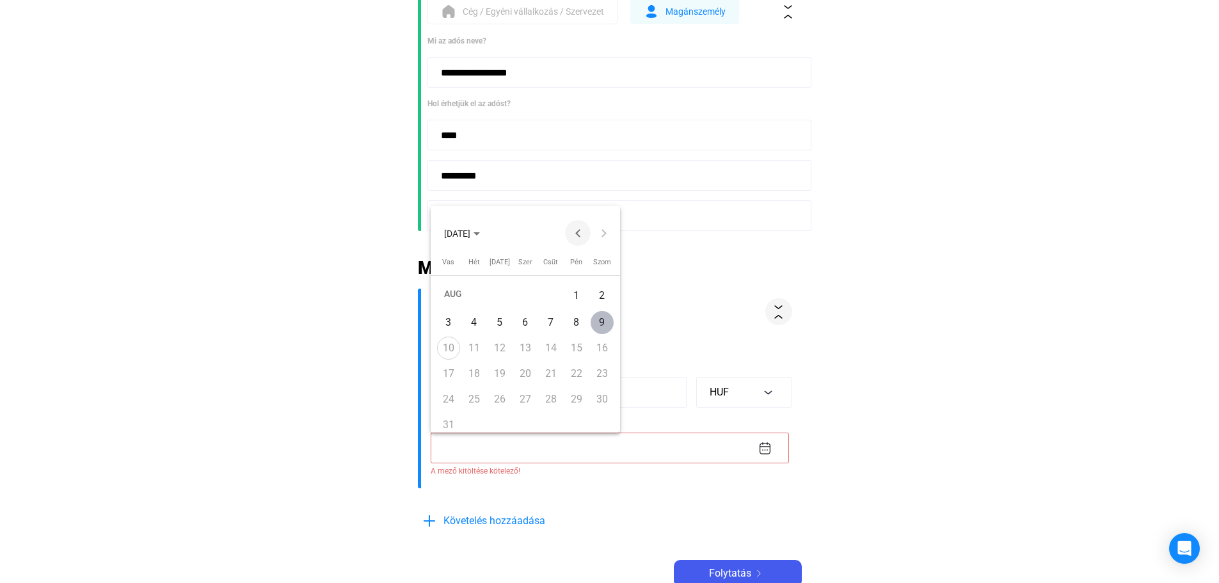 Image resolution: width=1219 pixels, height=583 pixels. What do you see at coordinates (474, 323) in the screenshot?
I see `div: 4` at bounding box center [474, 323].